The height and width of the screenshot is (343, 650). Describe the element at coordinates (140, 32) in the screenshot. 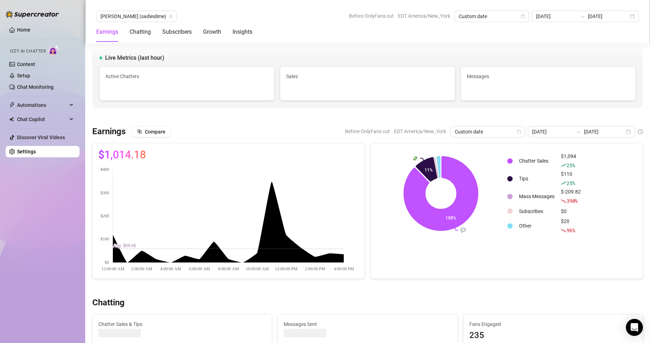

I see `div: Chatting` at that location.